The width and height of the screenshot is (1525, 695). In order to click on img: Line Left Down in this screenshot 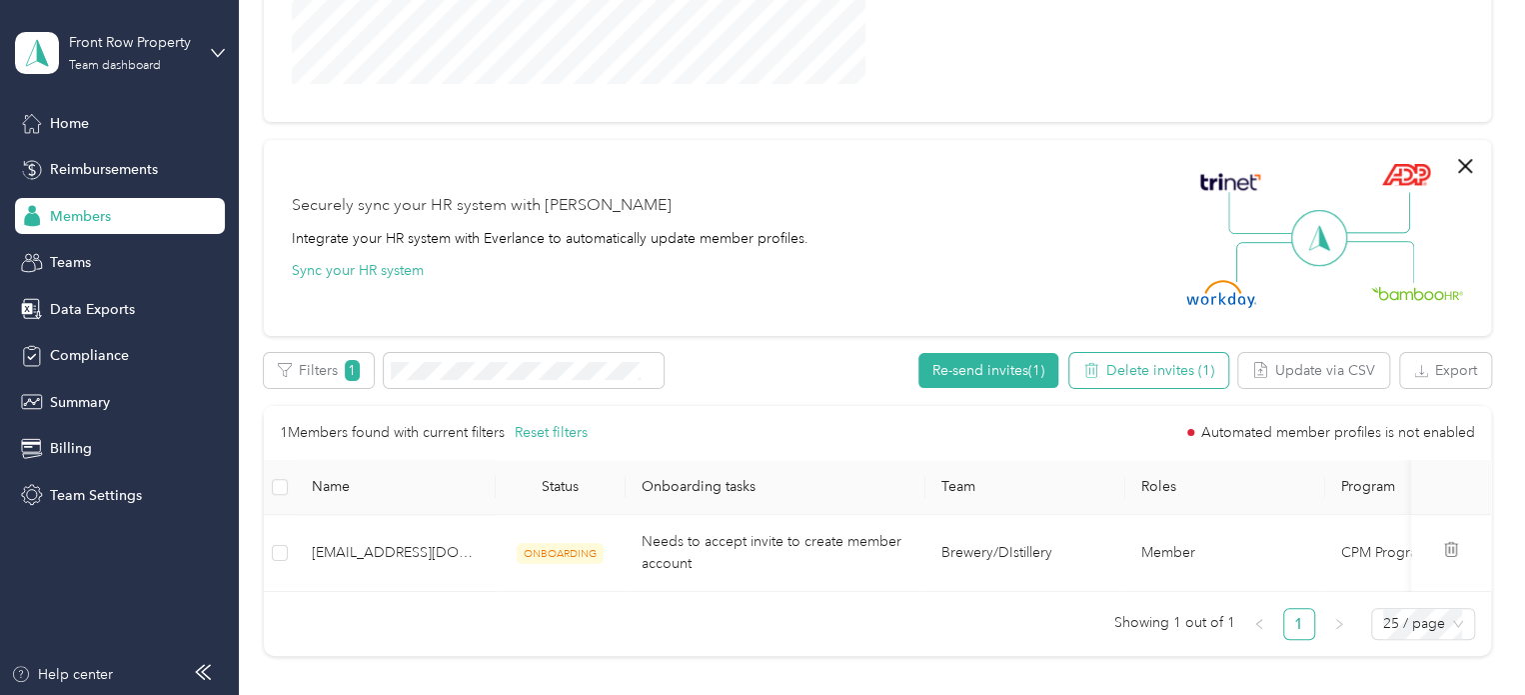, I will do `click(1270, 261)`.